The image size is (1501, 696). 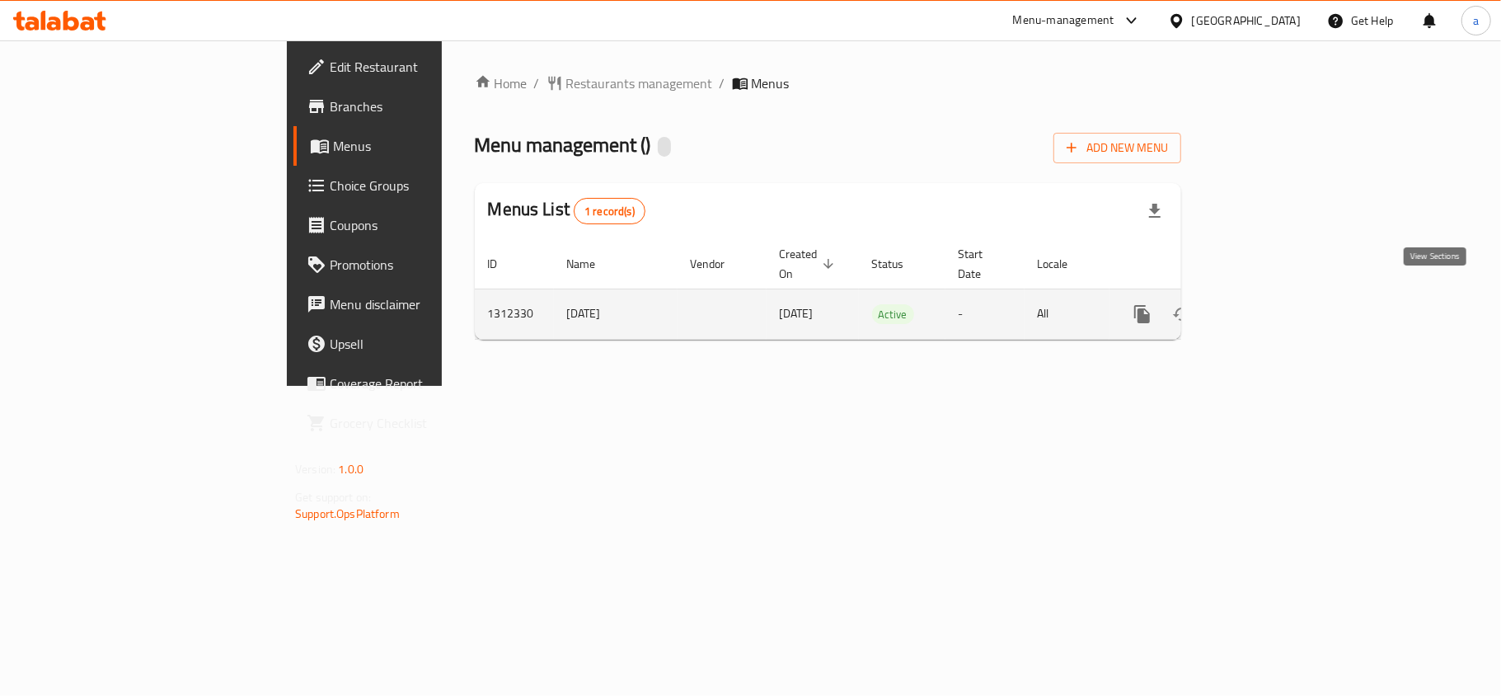 I want to click on span: Restaurants management, so click(x=639, y=83).